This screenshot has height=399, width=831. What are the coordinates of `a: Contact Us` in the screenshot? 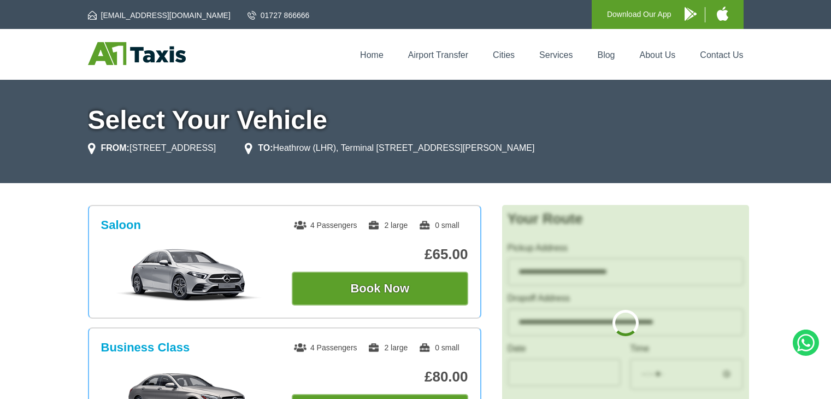 It's located at (721, 55).